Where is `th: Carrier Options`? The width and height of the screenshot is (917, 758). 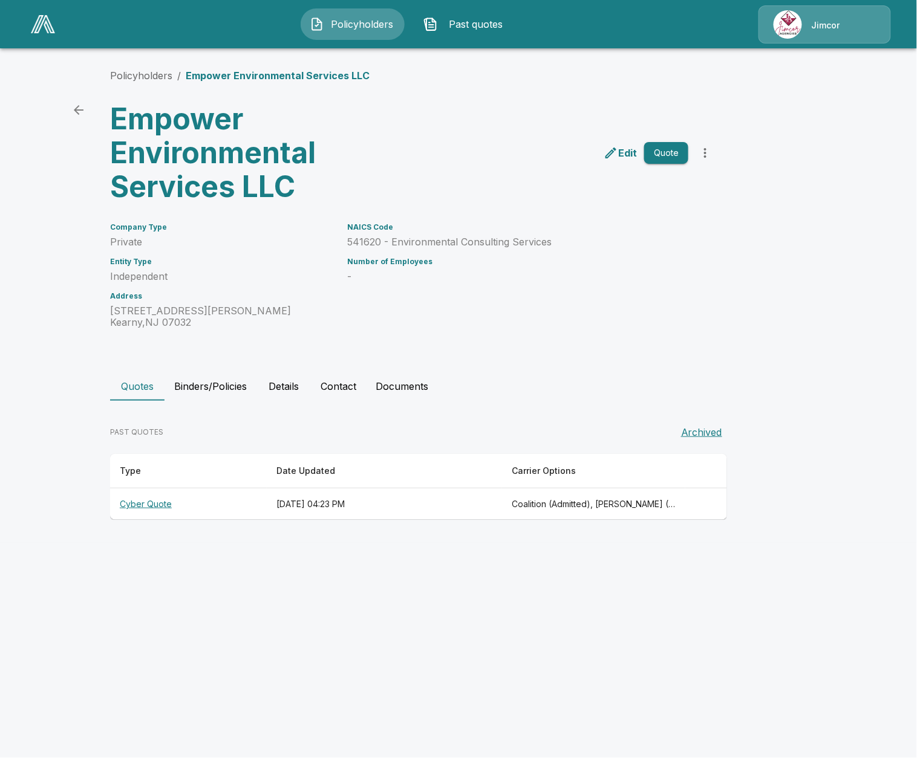 th: Carrier Options is located at coordinates (593, 471).